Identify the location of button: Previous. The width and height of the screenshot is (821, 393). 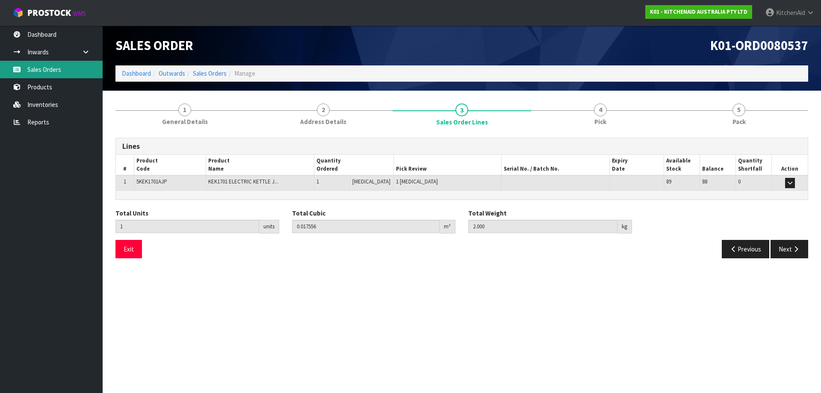
(746, 249).